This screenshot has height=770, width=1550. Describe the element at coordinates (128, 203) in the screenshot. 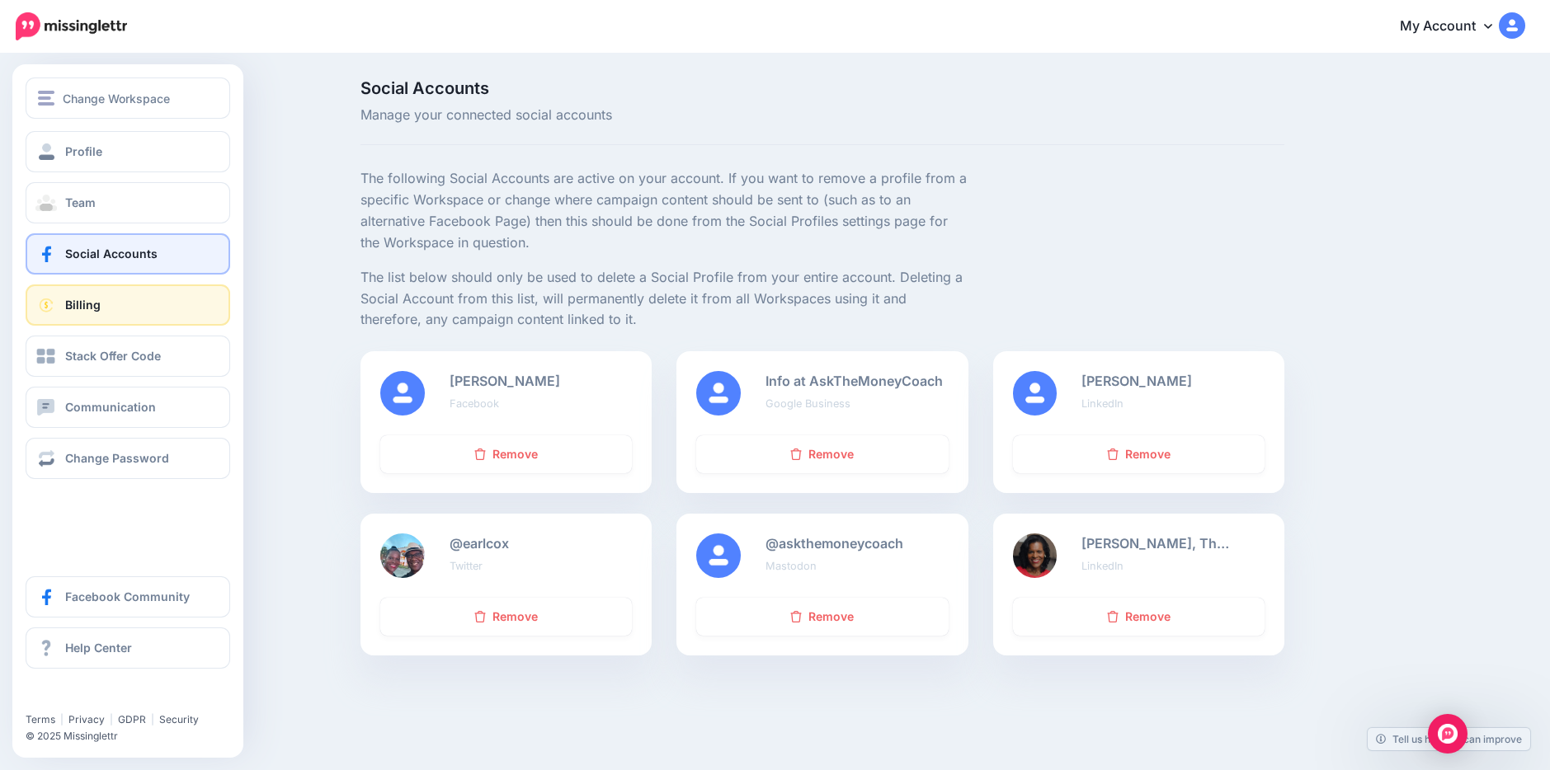

I see `a: Team` at that location.